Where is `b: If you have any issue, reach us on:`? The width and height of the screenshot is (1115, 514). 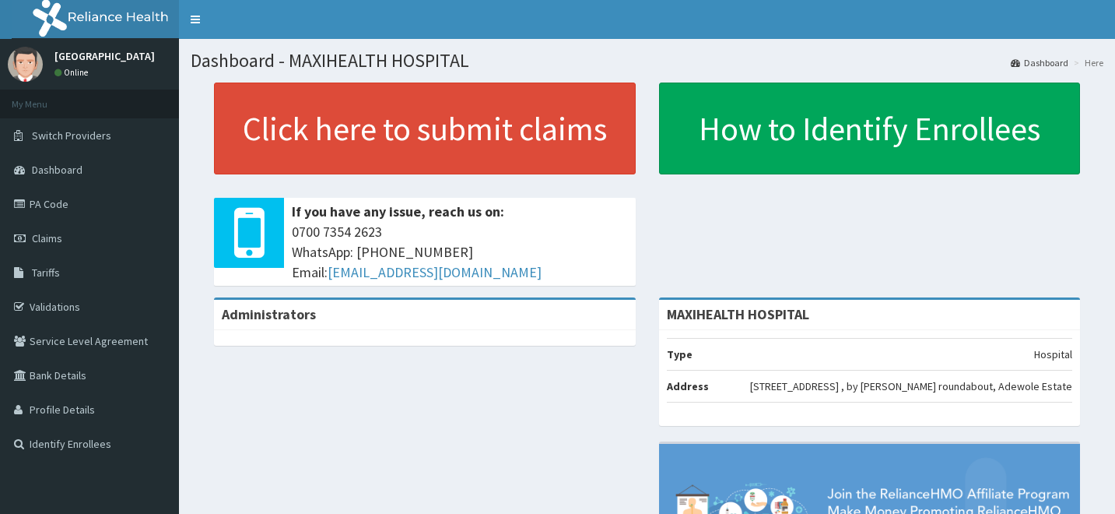 b: If you have any issue, reach us on: is located at coordinates (398, 211).